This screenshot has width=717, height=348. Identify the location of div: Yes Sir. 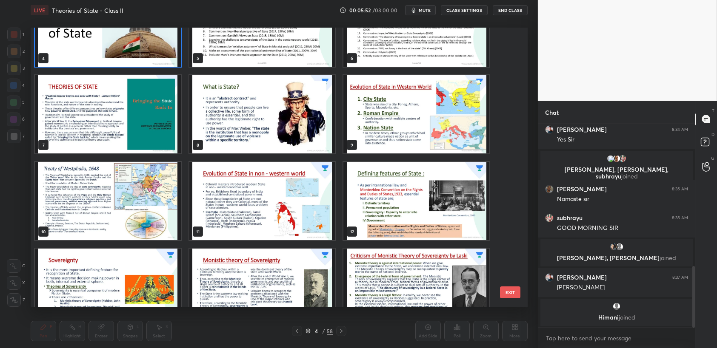
(622, 140).